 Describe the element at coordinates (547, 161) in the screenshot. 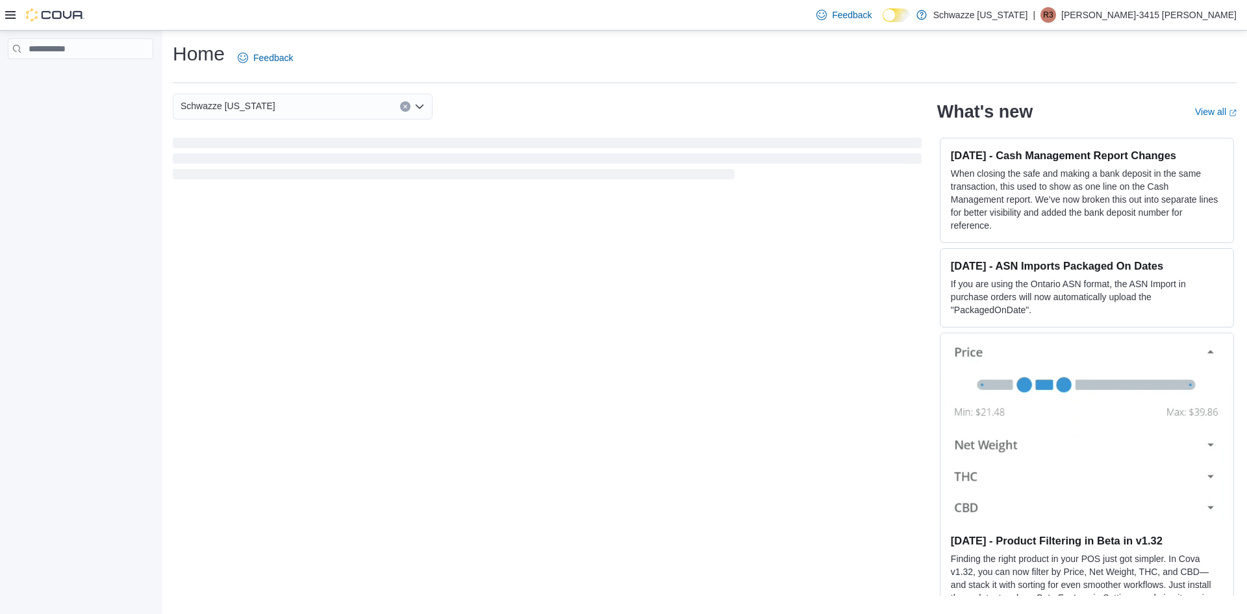

I see `span: Loading` at that location.